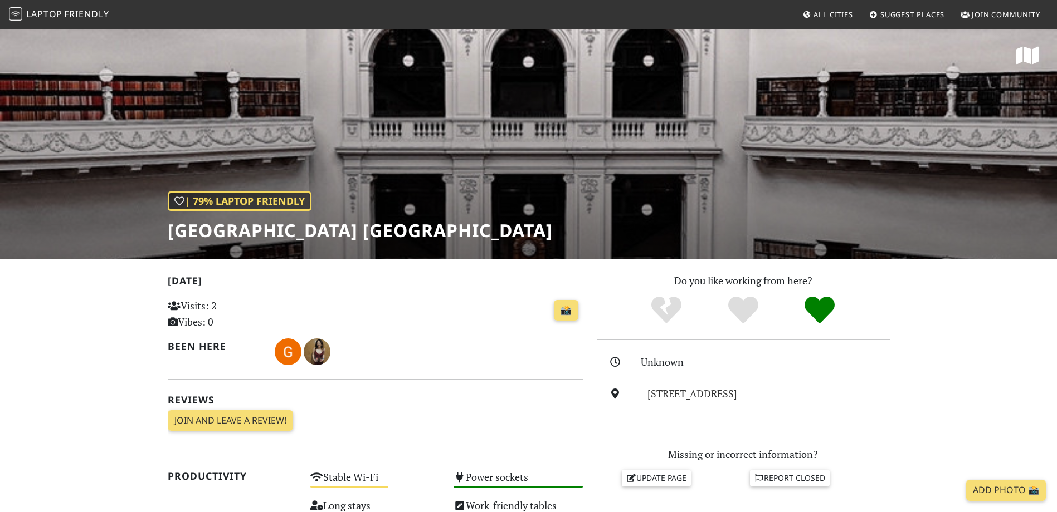 The height and width of the screenshot is (512, 1057). Describe the element at coordinates (239, 201) in the screenshot. I see `div: | 79% Laptop Friendly` at that location.